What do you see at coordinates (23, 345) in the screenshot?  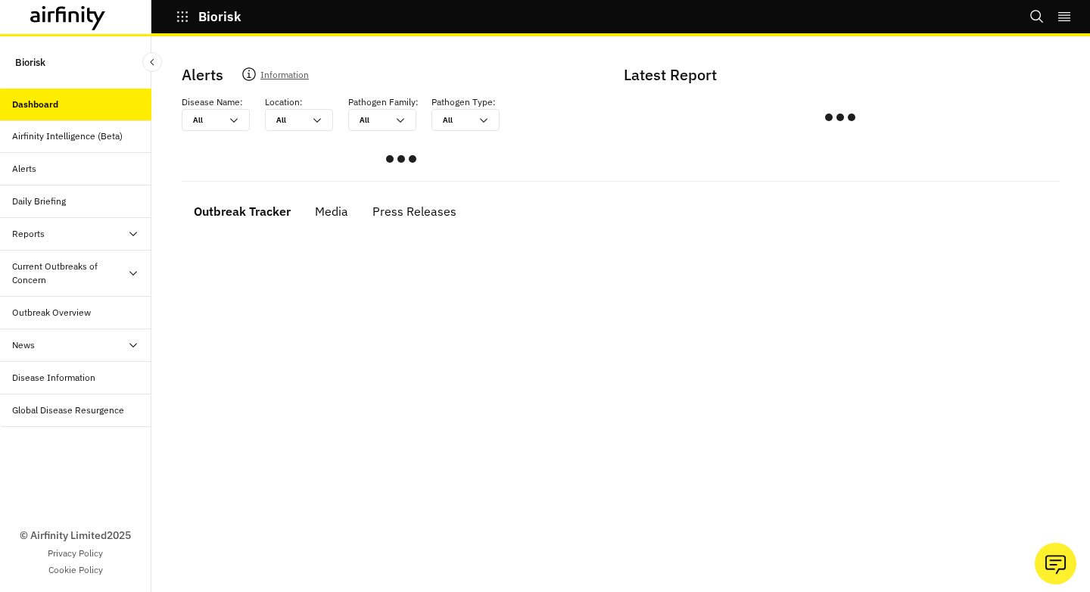 I see `div: News` at bounding box center [23, 345].